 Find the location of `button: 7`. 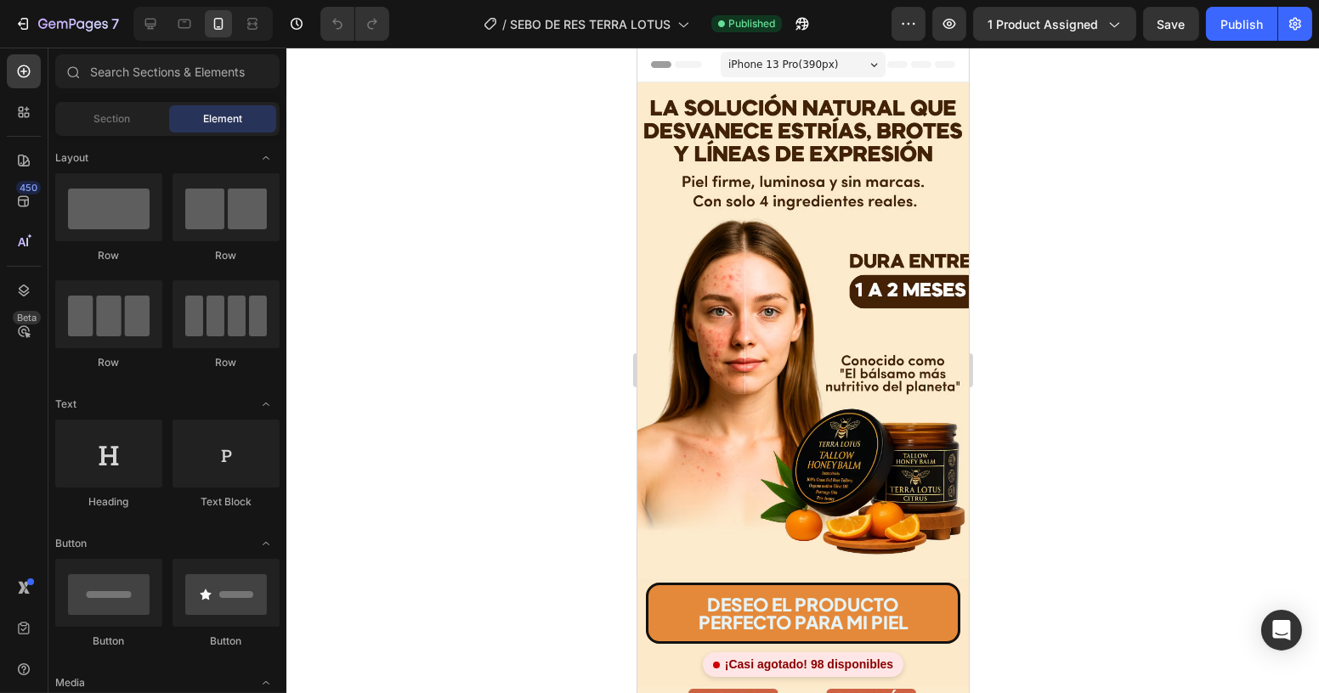

button: 7 is located at coordinates (66, 24).